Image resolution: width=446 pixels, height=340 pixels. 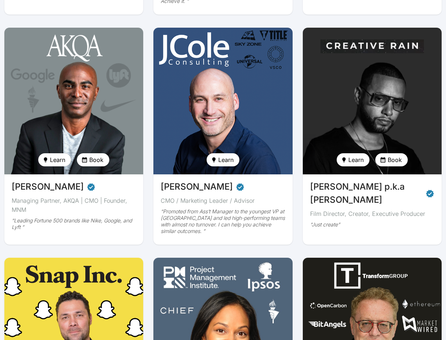 What do you see at coordinates (223, 201) in the screenshot?
I see `div: CMO / Marketing Leader / Advisor` at bounding box center [223, 201].